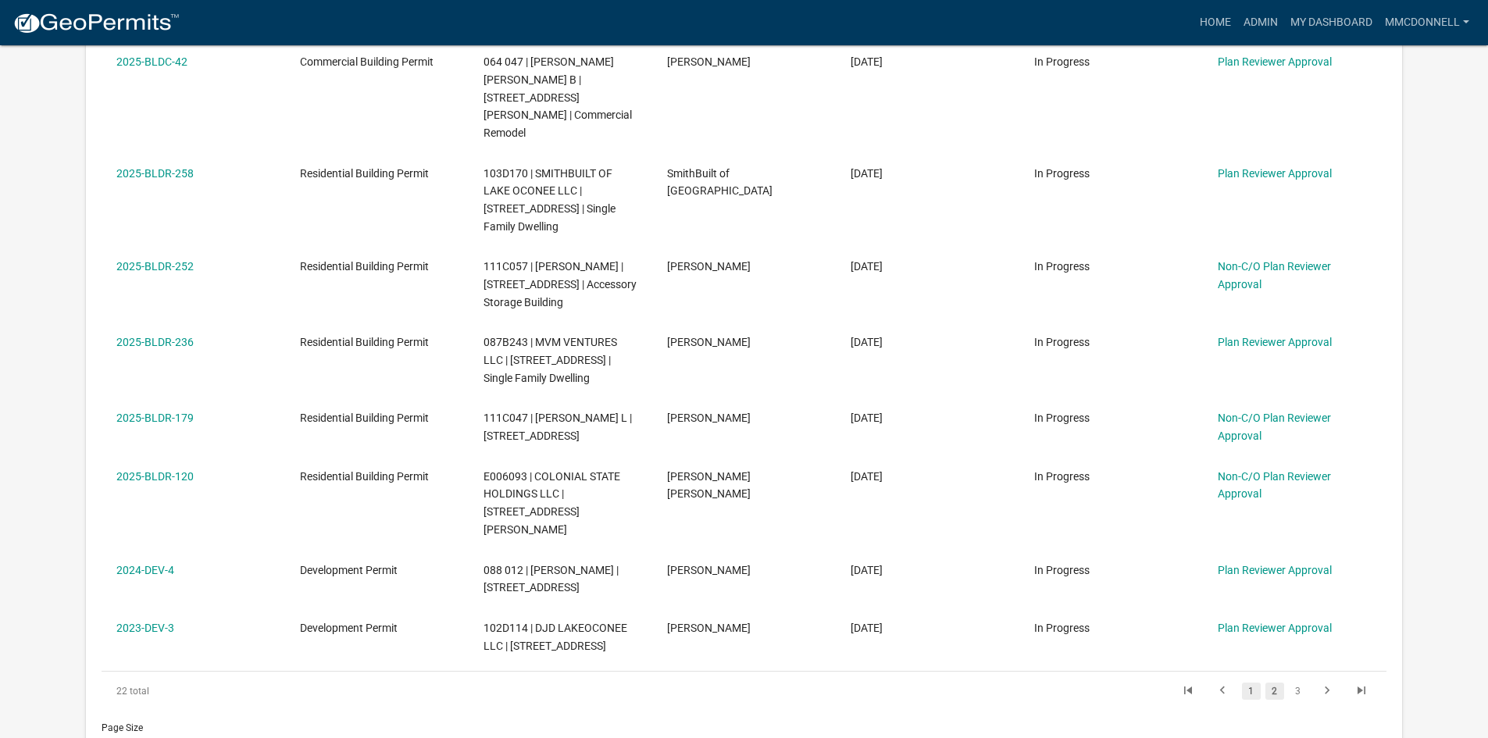 The image size is (1488, 738). Describe the element at coordinates (1251, 691) in the screenshot. I see `li: page 1` at that location.